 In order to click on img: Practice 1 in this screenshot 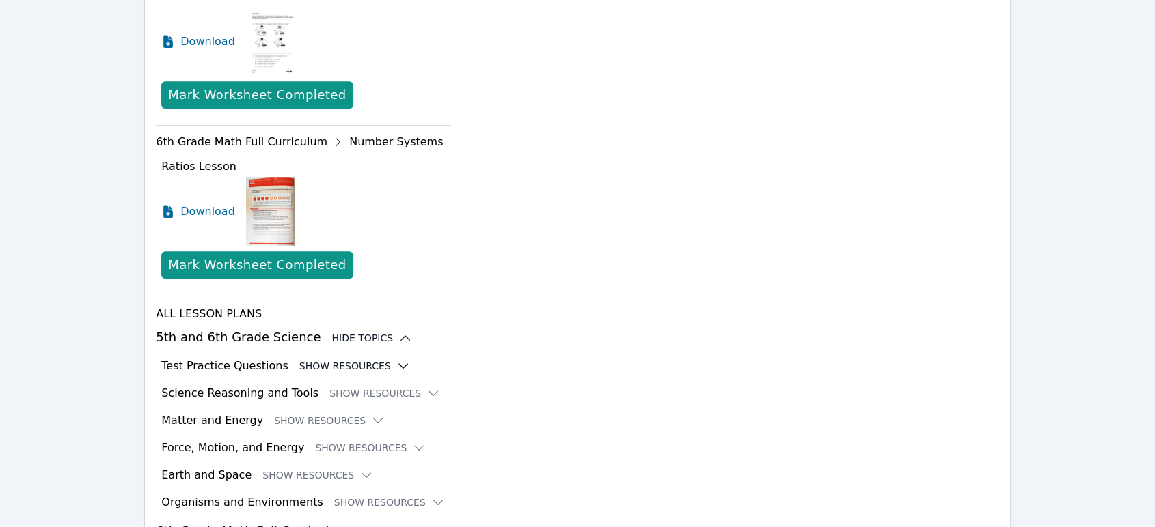, I will do `click(272, 42)`.